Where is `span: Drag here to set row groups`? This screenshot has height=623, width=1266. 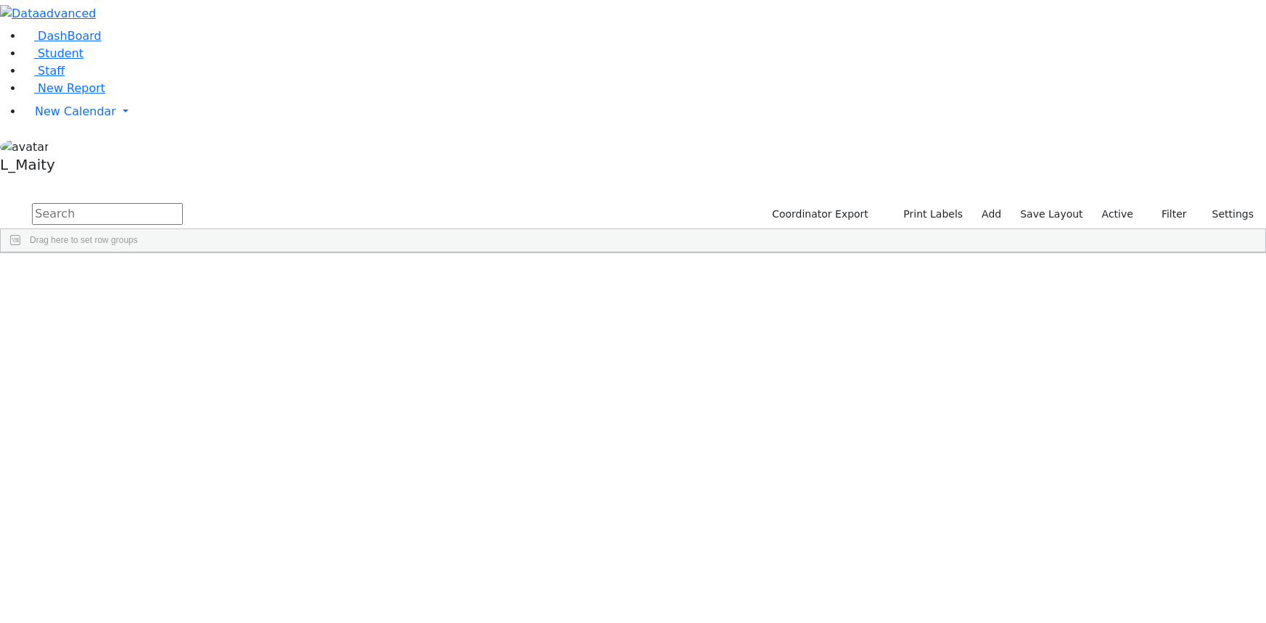 span: Drag here to set row groups is located at coordinates (83, 240).